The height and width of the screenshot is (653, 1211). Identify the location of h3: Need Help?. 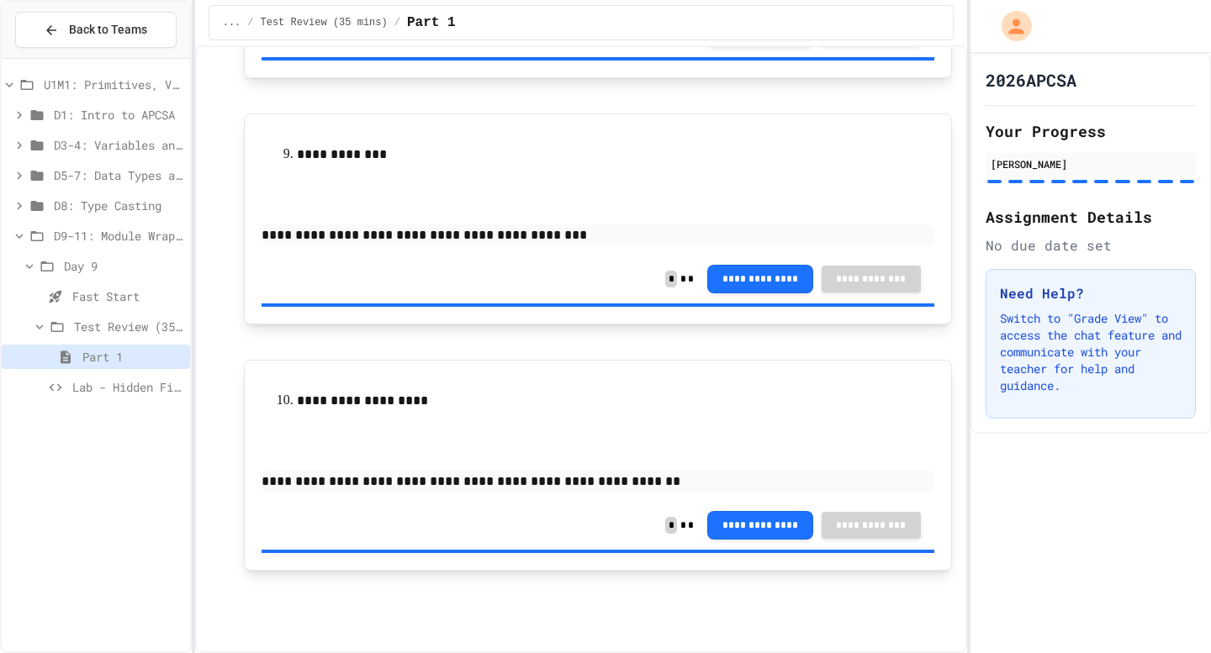
(1091, 293).